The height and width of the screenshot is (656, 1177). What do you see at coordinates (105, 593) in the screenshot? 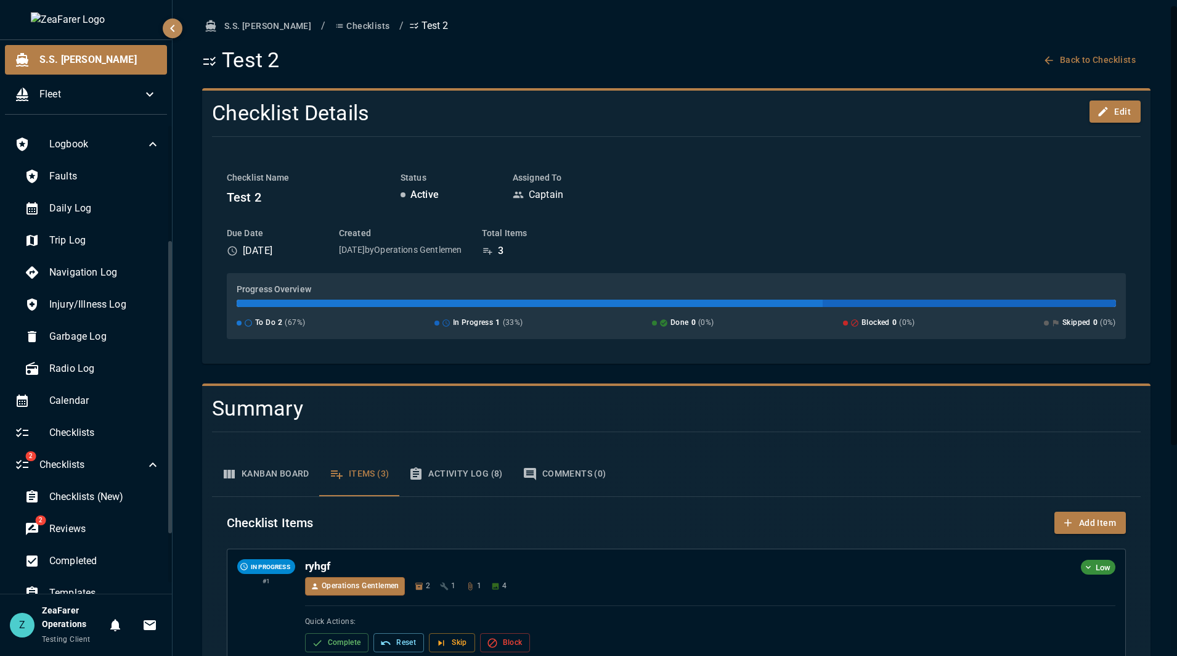
I see `span: Templates` at bounding box center [105, 593].